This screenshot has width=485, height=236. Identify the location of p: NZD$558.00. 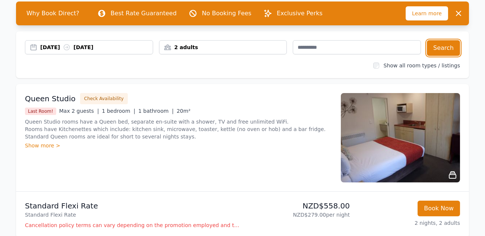
(297, 206).